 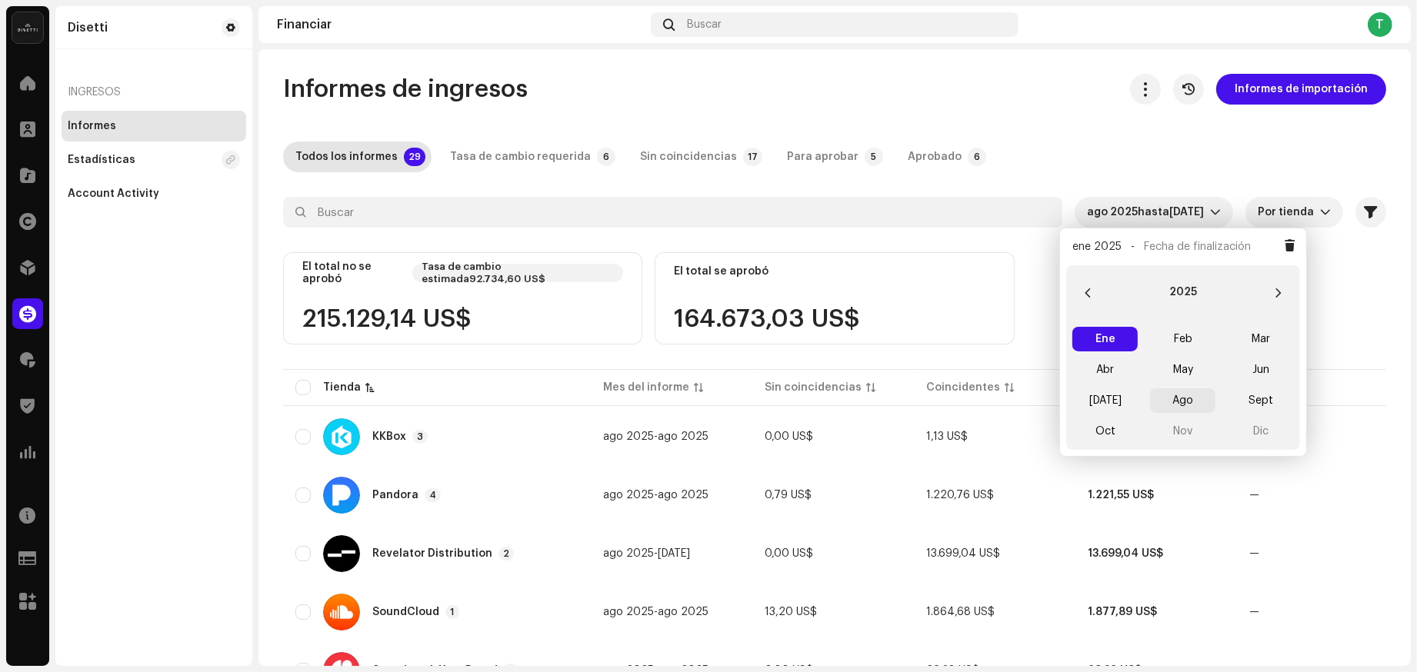 I want to click on span: Informes de ingresos, so click(x=405, y=89).